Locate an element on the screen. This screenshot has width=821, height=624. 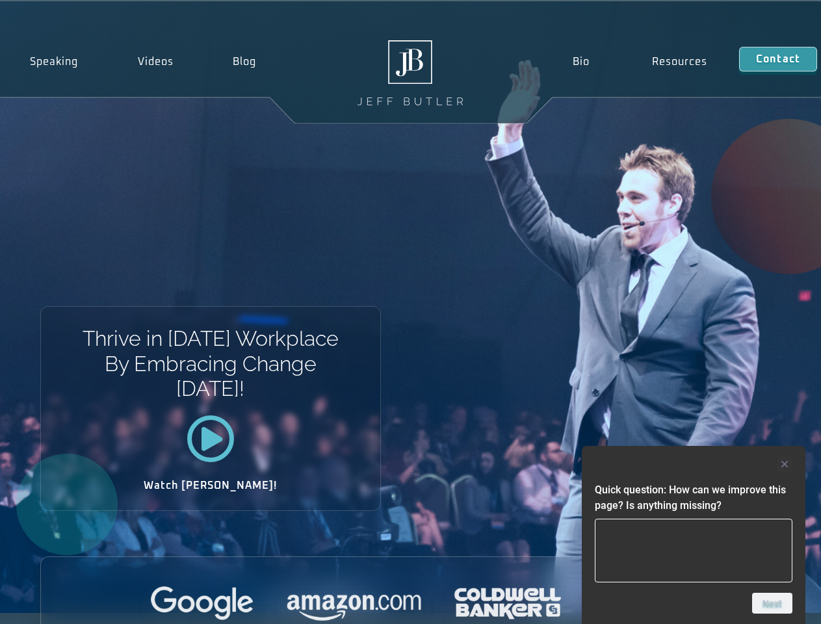
a: Bio is located at coordinates (580, 62).